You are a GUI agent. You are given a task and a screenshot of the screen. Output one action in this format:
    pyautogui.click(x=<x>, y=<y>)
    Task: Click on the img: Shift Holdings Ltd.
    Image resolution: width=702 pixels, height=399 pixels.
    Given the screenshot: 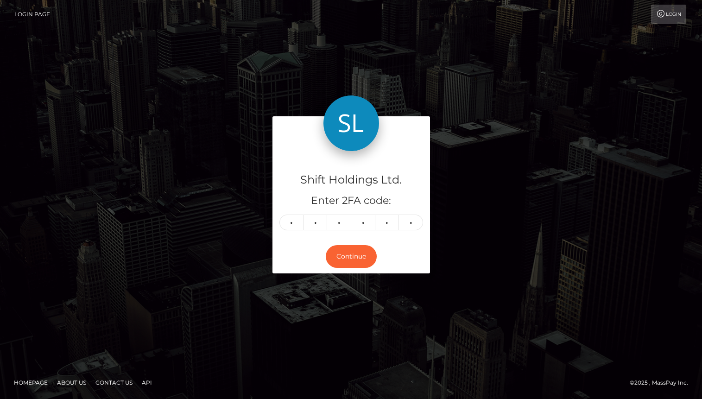 What is the action you would take?
    pyautogui.click(x=351, y=123)
    